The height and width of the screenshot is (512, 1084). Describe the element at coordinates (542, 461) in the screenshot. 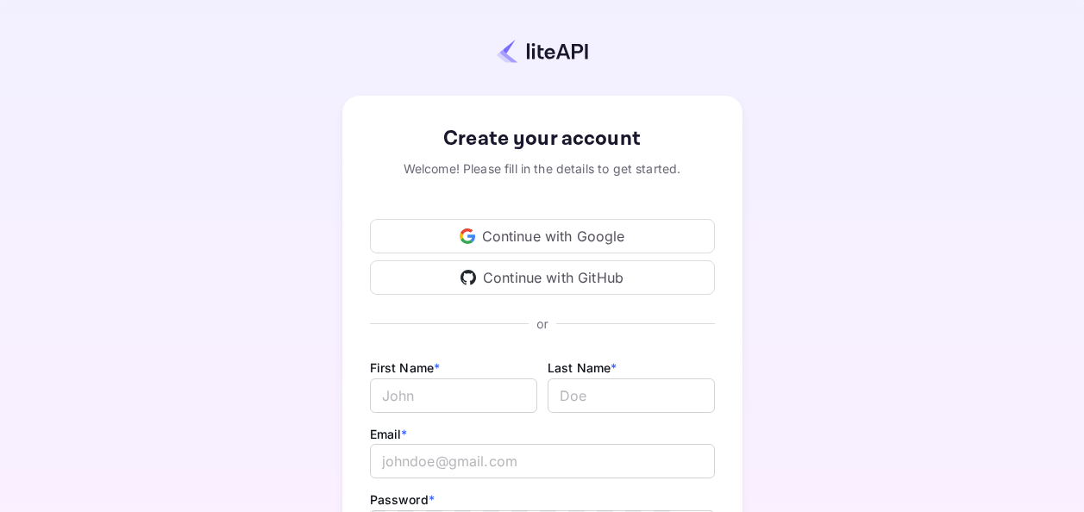

I see `input: johndoe@gmail.com` at that location.